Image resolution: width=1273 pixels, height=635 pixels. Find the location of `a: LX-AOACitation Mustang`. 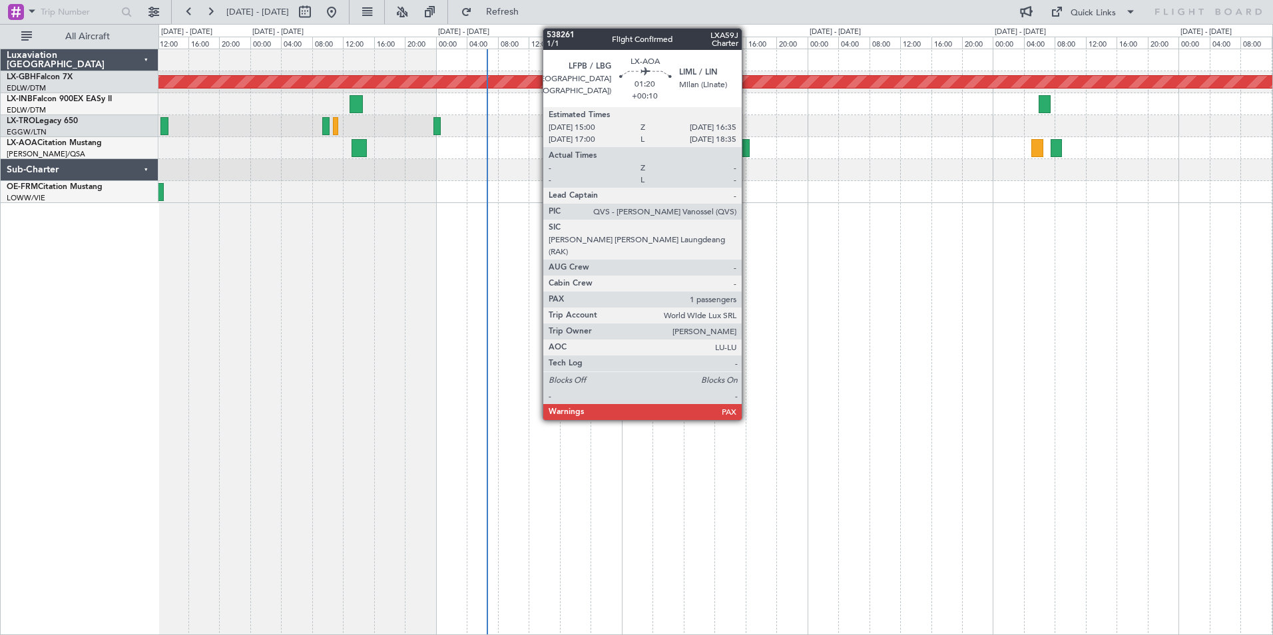

a: LX-AOACitation Mustang is located at coordinates (54, 143).